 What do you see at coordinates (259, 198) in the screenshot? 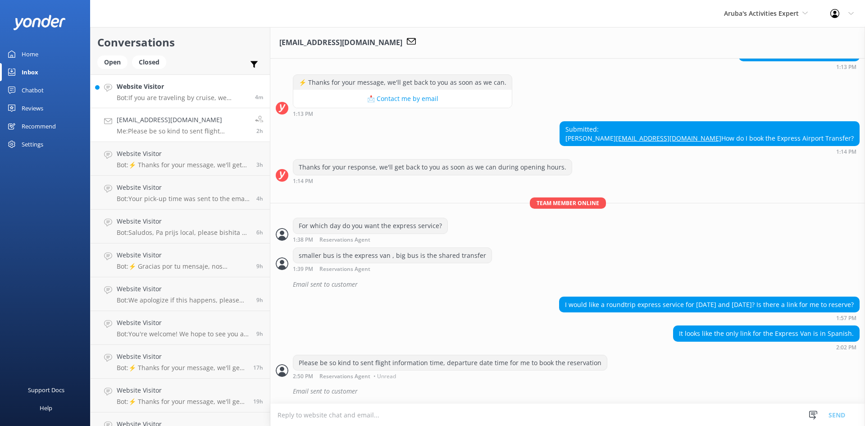
I see `span: 12:38pm 10-Aug-2025 (UTC -04:00) America/Caracas` at bounding box center [259, 198].